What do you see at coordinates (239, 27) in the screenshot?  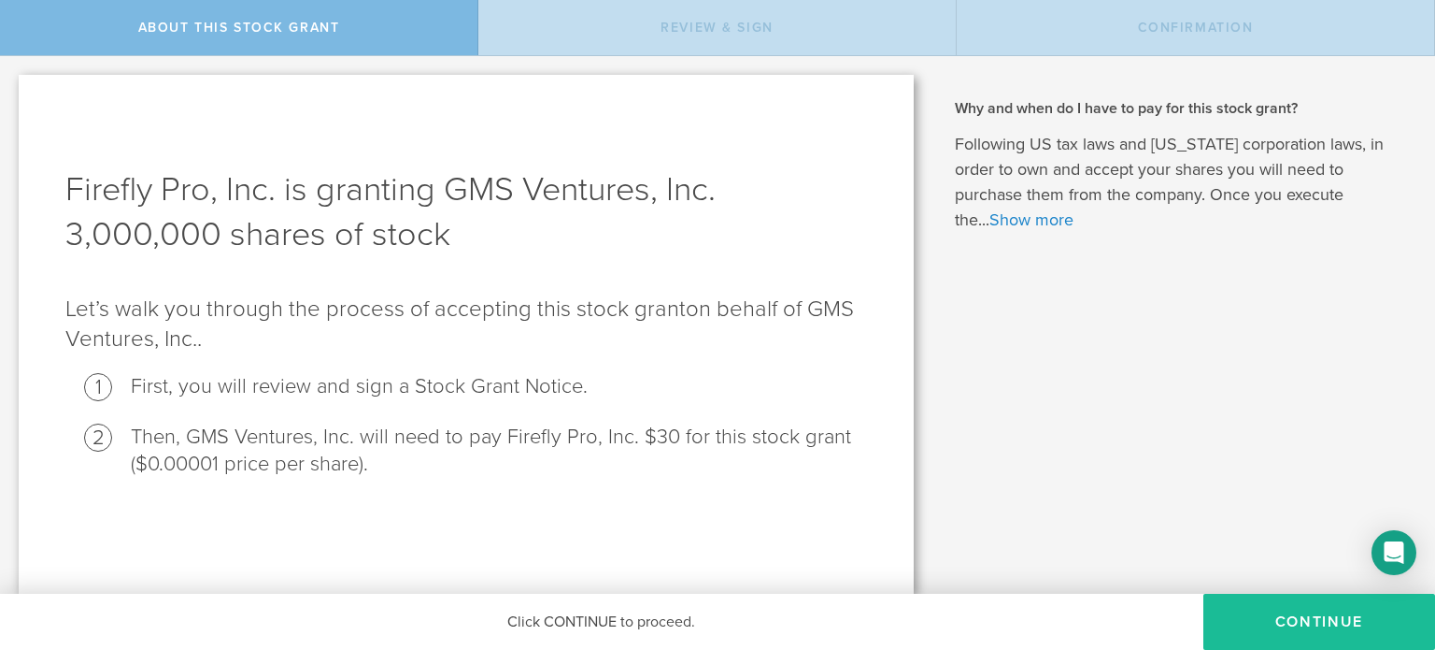 I see `span: About this stock grant` at bounding box center [239, 27].